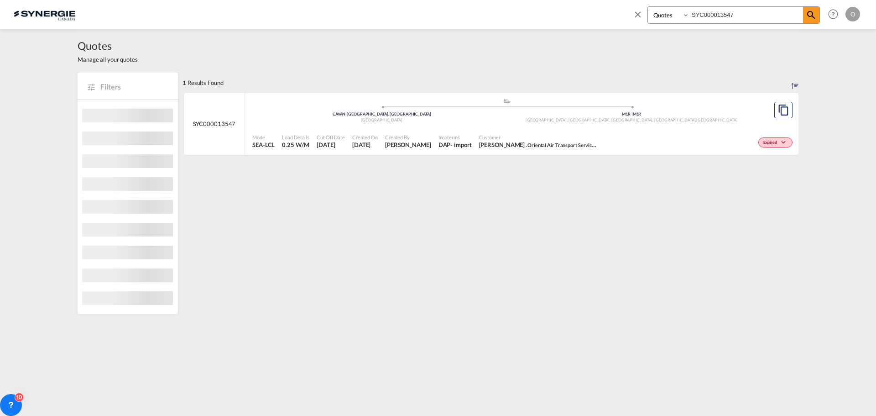 The image size is (876, 416). I want to click on div: Sort by: Created On, so click(795, 83).